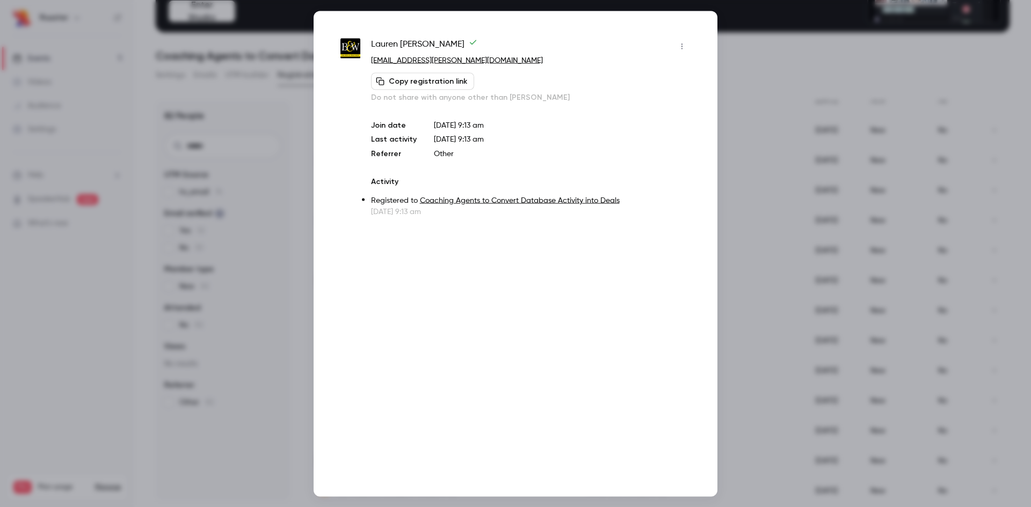 The width and height of the screenshot is (1031, 507). Describe the element at coordinates (422, 81) in the screenshot. I see `button: Copy registration link` at that location.